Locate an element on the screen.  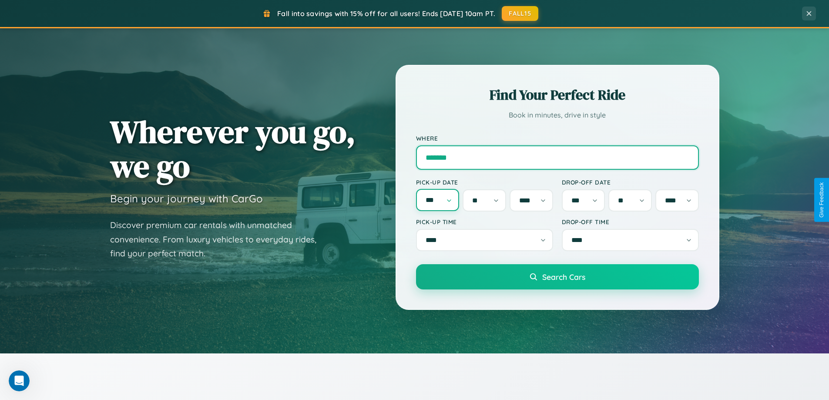
p: Book in minutes, drive in style is located at coordinates (558, 115).